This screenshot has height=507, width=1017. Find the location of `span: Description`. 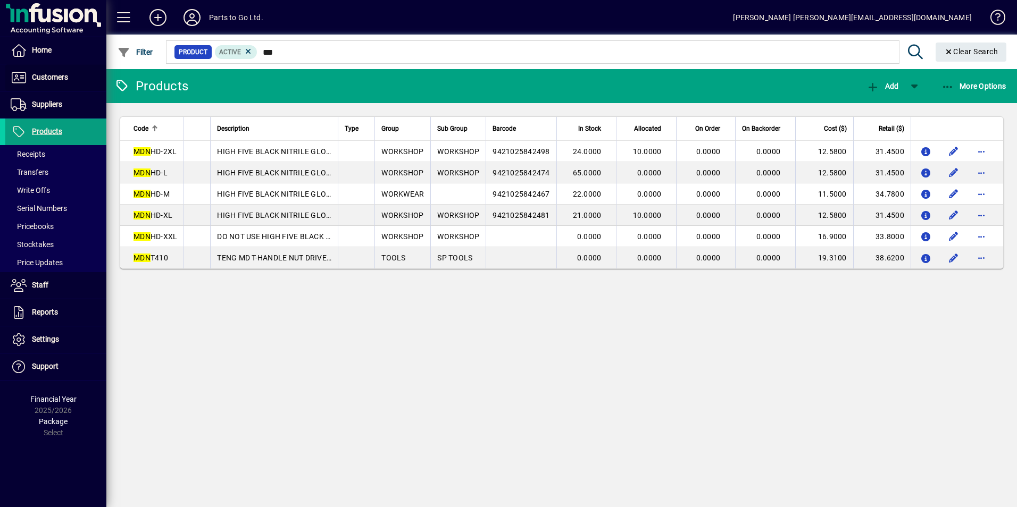

span: Description is located at coordinates (233, 129).